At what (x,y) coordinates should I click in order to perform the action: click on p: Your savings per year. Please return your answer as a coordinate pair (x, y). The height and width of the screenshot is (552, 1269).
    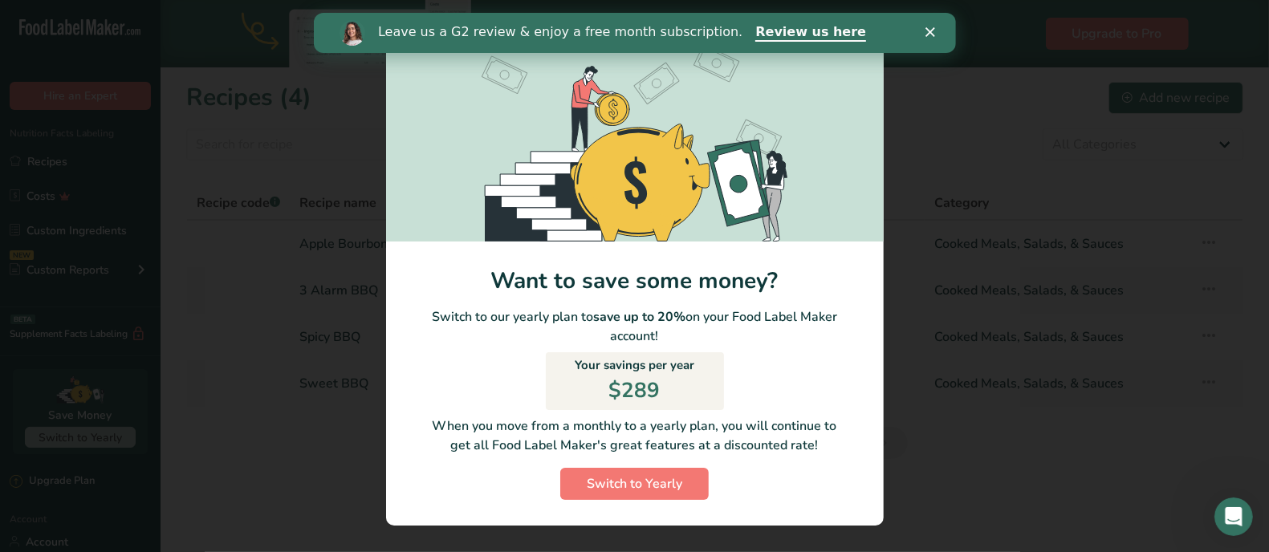
    Looking at the image, I should click on (634, 365).